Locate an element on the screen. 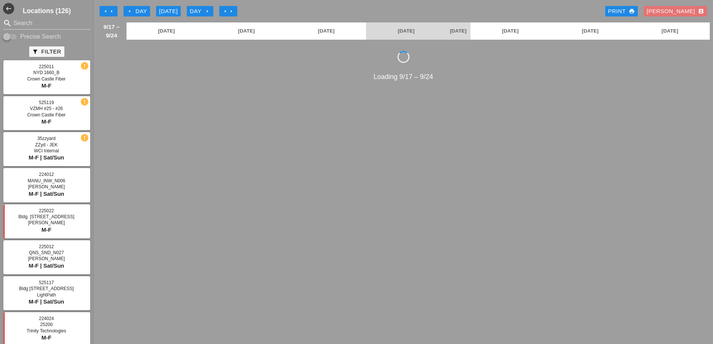 The height and width of the screenshot is (344, 713). span: VZMH #25 - #26 is located at coordinates (46, 108).